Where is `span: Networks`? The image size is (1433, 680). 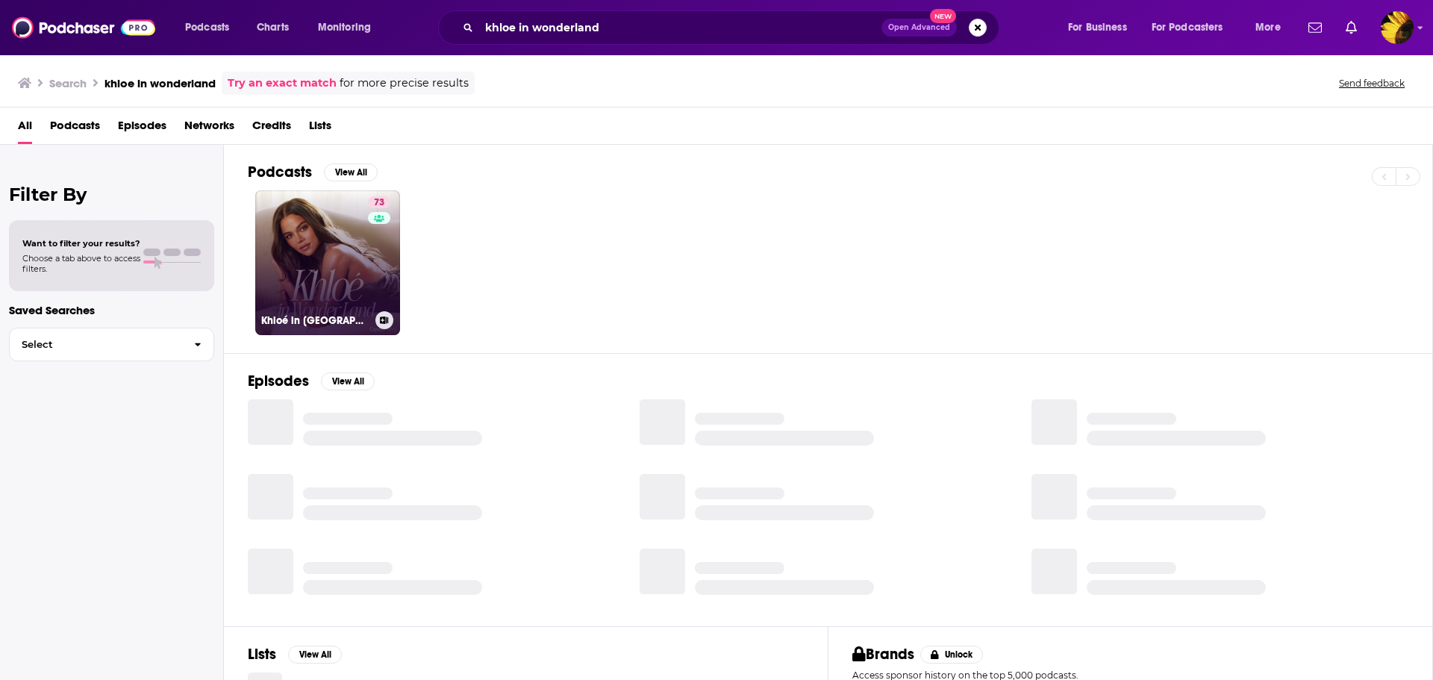
span: Networks is located at coordinates (209, 128).